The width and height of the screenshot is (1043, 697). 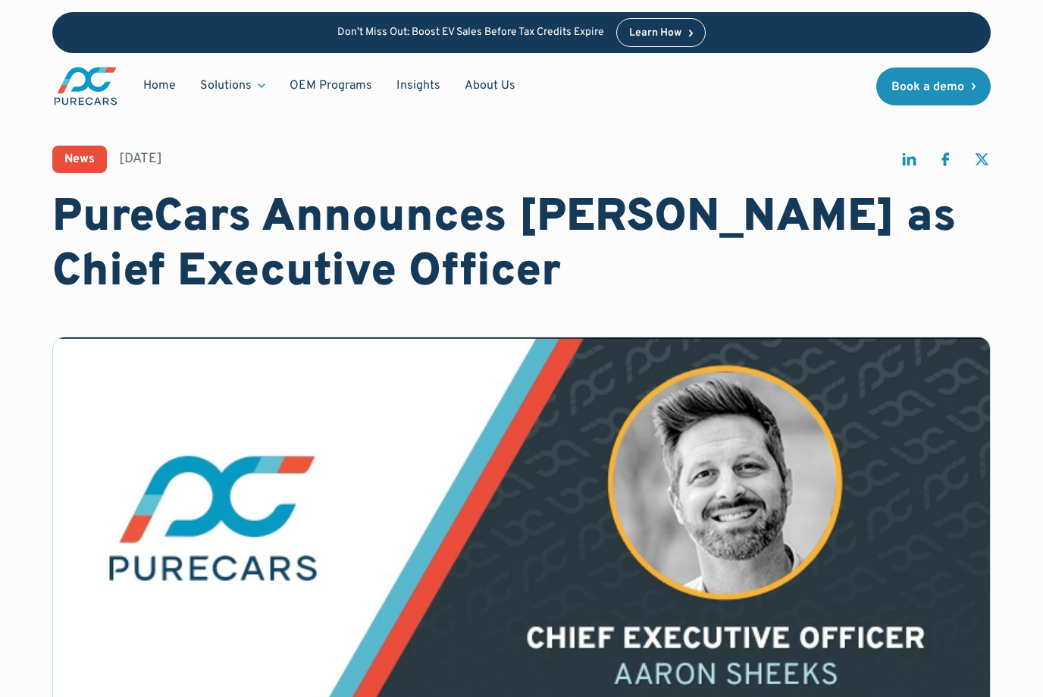 What do you see at coordinates (982, 162) in the screenshot?
I see `a: share on twitter` at bounding box center [982, 162].